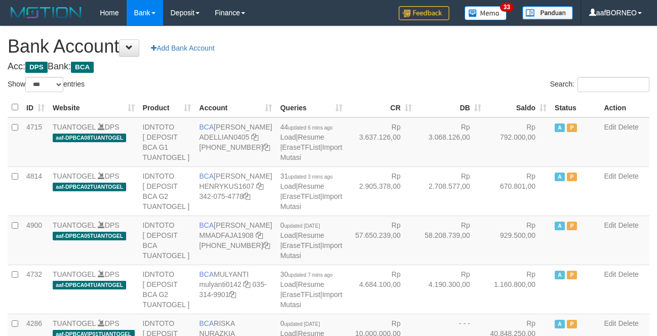  What do you see at coordinates (89, 187) in the screenshot?
I see `span: aaf-DPBCA02TUANTOGEL` at bounding box center [89, 187].